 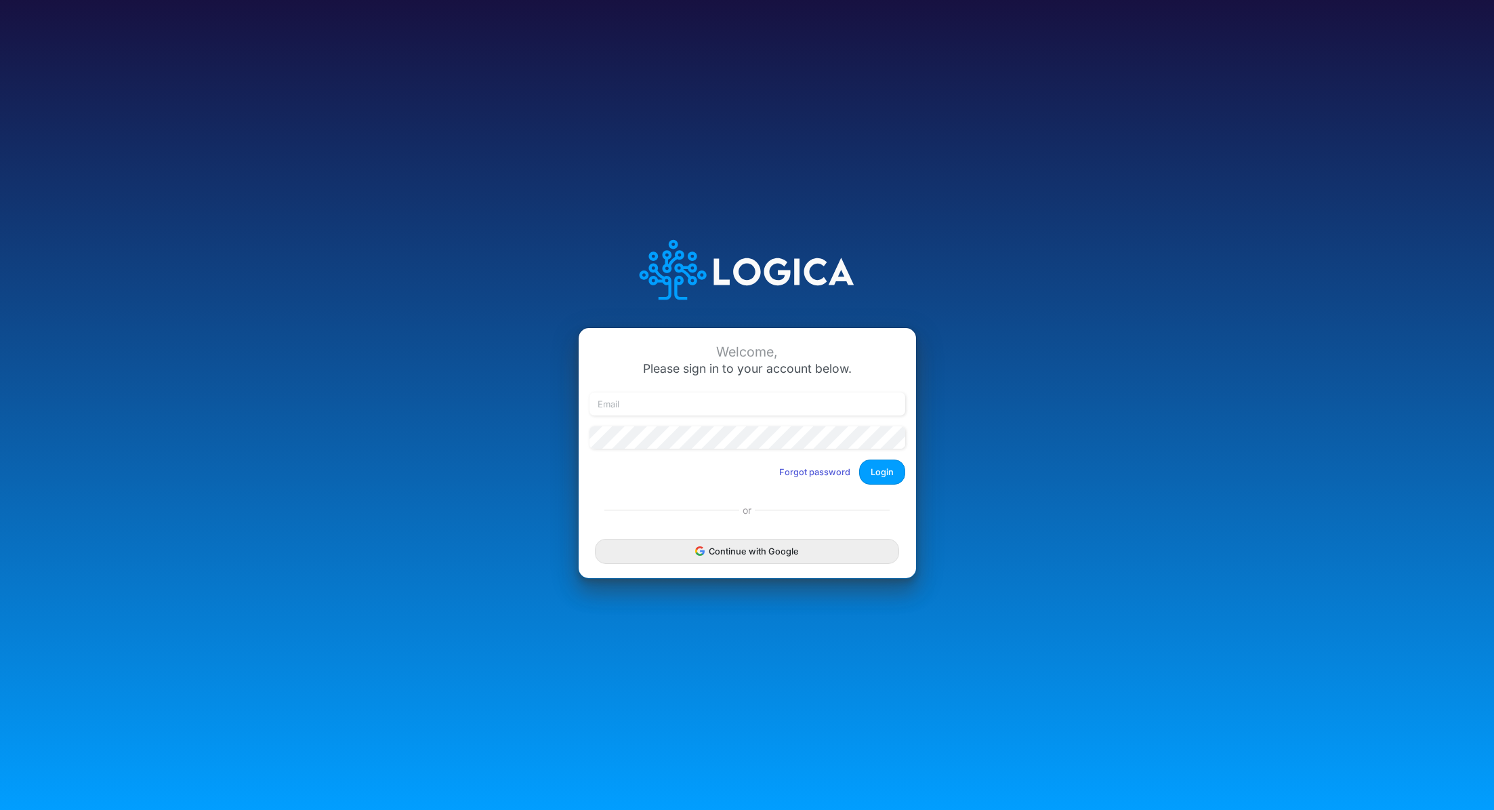 I want to click on button: Continue with Google, so click(x=747, y=551).